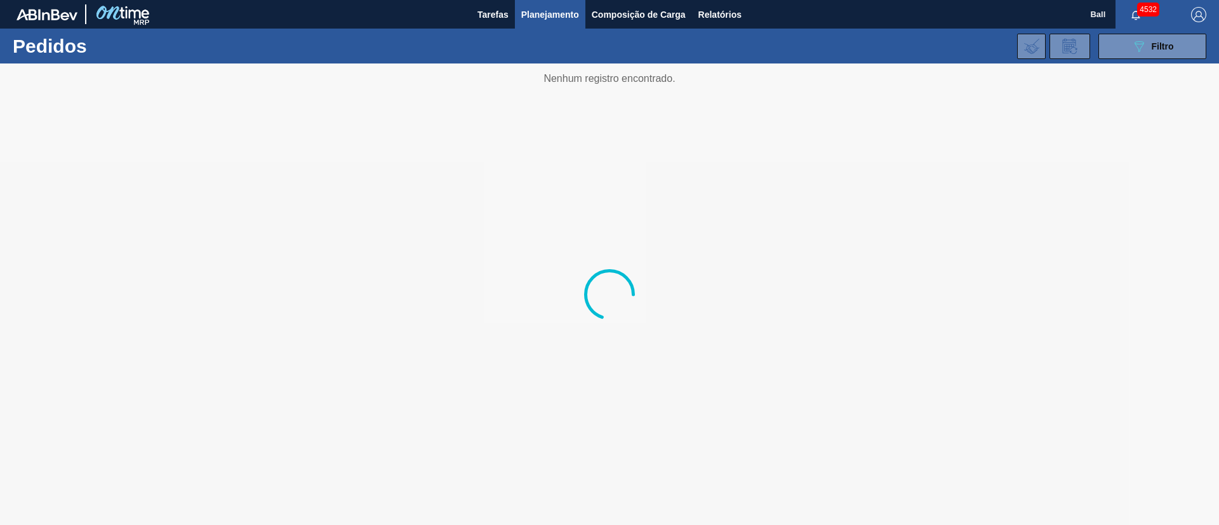  What do you see at coordinates (47, 15) in the screenshot?
I see `img: TNhmsLtSVTkK8tSr43FrP2fwEKptu5GPRR3wAAAABJRU5ErkJggg==` at bounding box center [47, 15].